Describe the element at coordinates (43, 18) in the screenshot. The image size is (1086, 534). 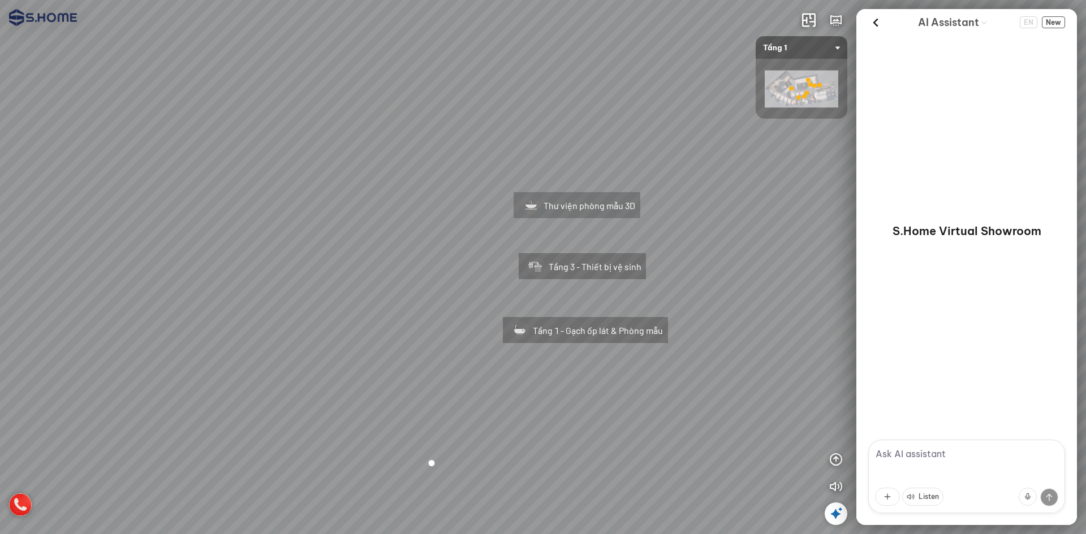
I see `img: logo` at that location.